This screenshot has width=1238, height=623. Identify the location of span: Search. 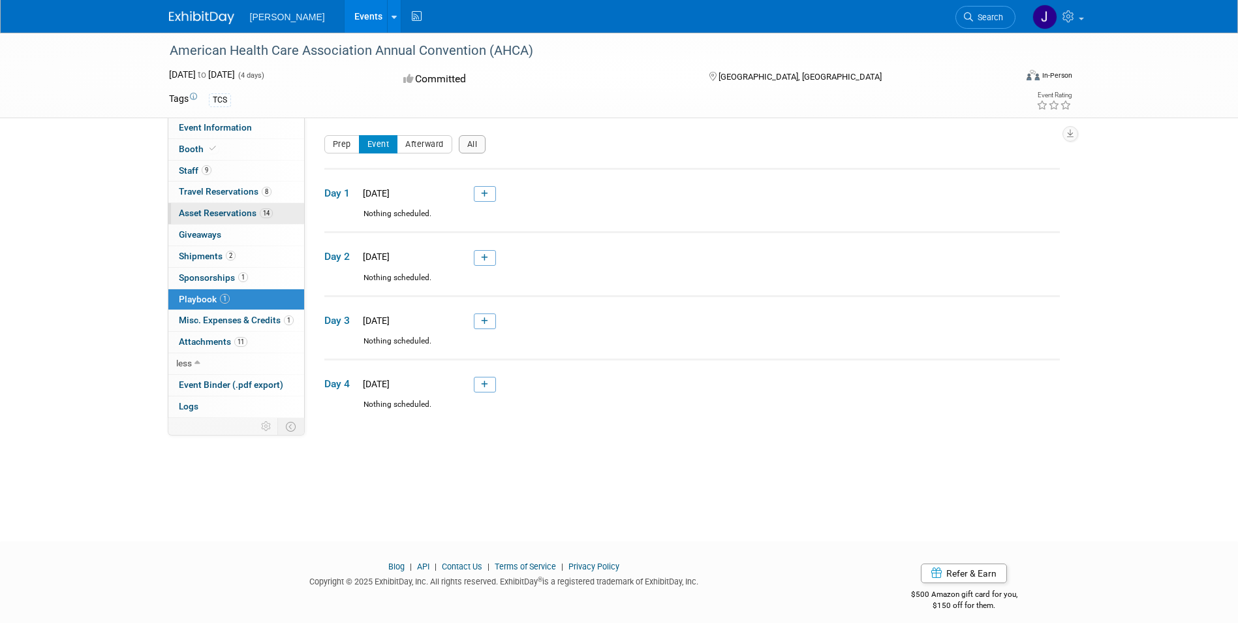
(988, 17).